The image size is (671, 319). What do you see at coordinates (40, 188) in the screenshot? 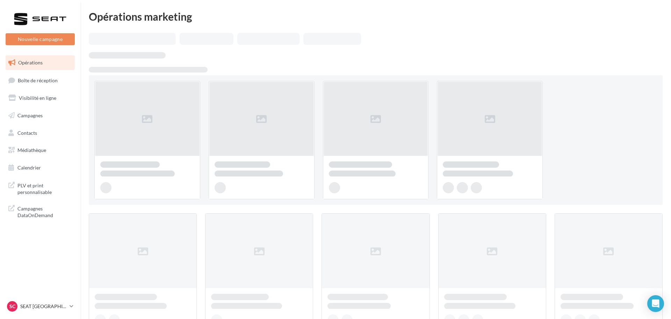
I see `a: PLV et print personnalisable` at bounding box center [40, 188].